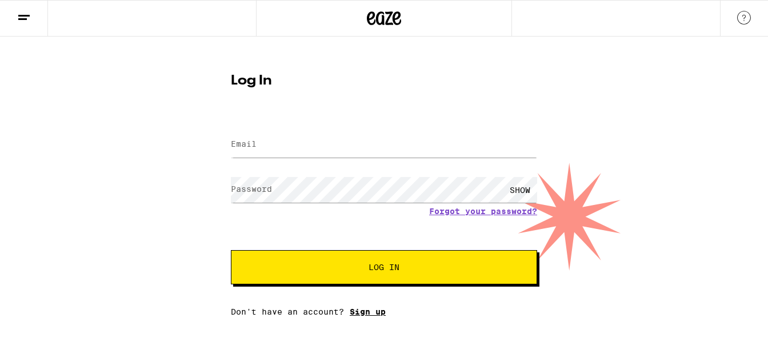 Image resolution: width=768 pixels, height=362 pixels. What do you see at coordinates (384, 267) in the screenshot?
I see `button: Log In` at bounding box center [384, 267].